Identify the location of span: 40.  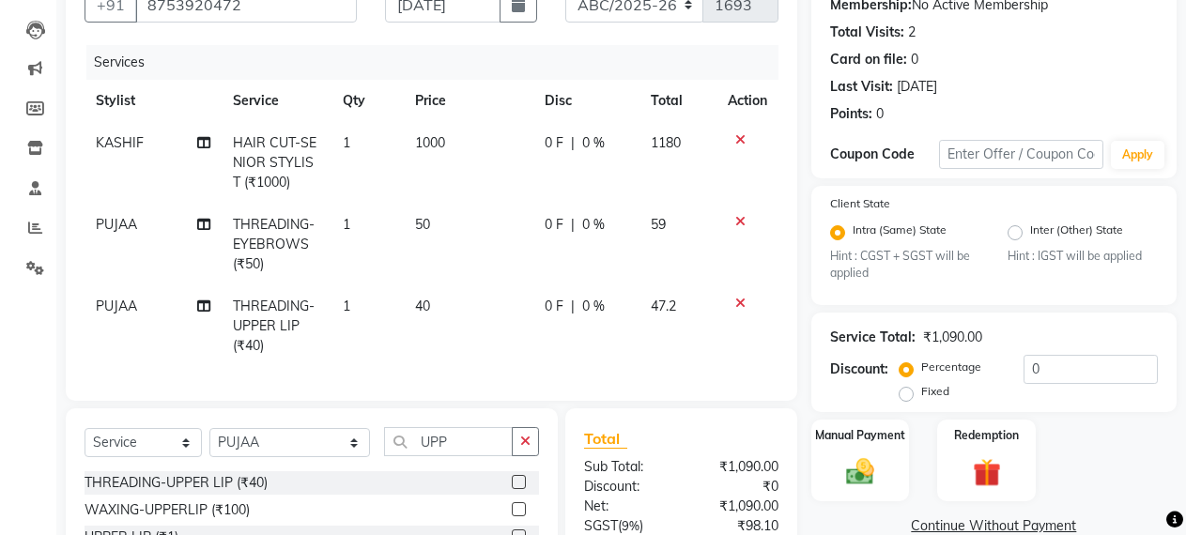
(422, 306).